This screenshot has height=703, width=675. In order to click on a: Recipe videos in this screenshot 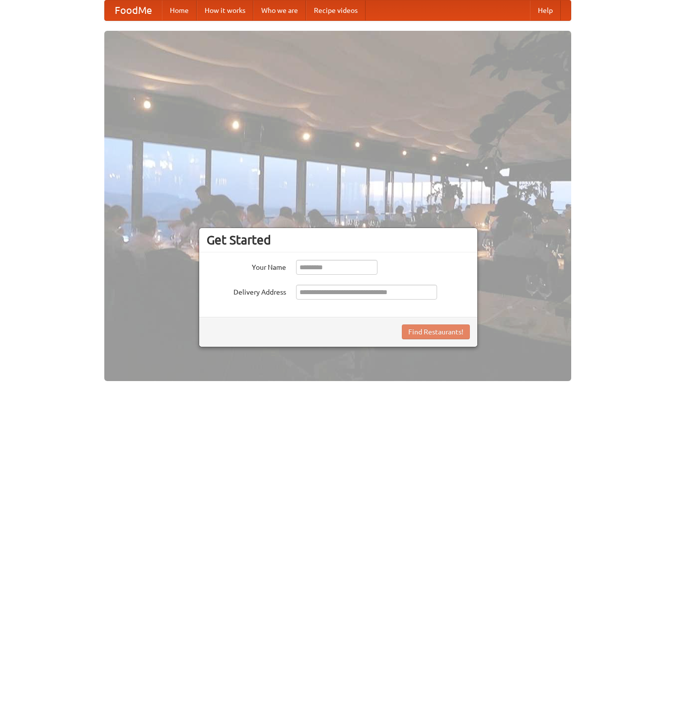, I will do `click(336, 10)`.